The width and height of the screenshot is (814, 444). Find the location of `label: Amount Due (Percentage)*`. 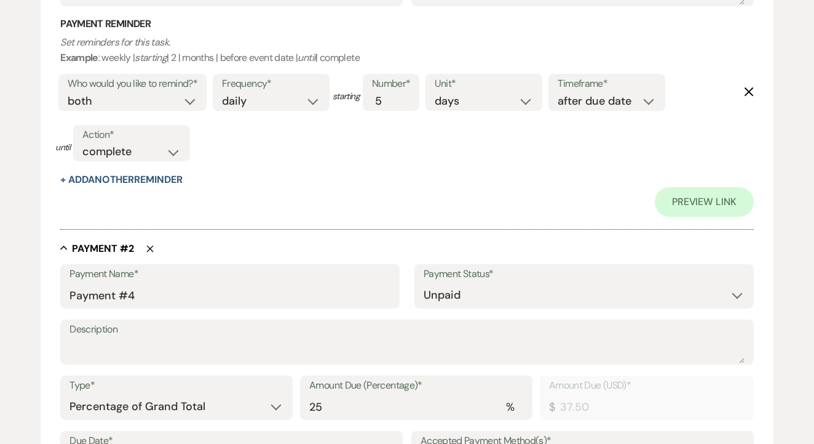

label: Amount Due (Percentage)* is located at coordinates (416, 385).